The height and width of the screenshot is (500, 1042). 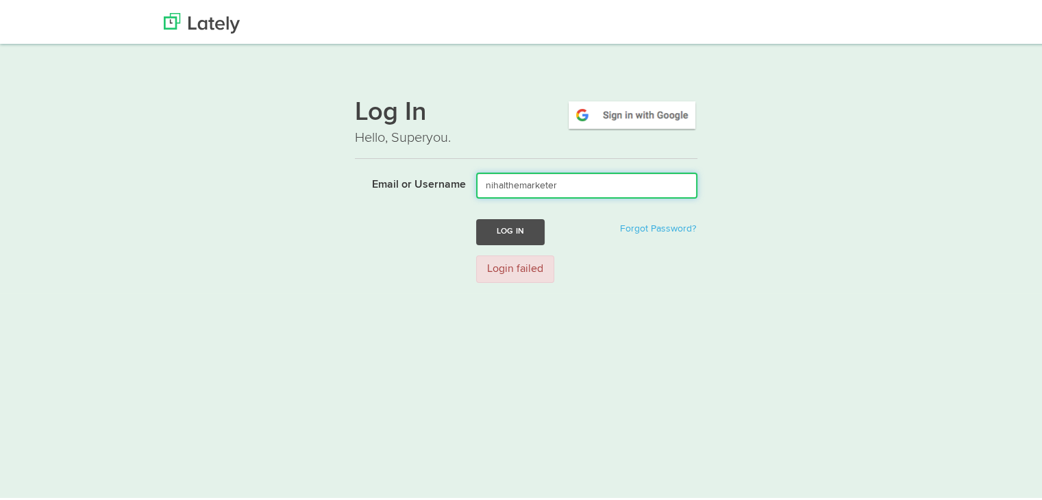 I want to click on button: Log In, so click(x=511, y=229).